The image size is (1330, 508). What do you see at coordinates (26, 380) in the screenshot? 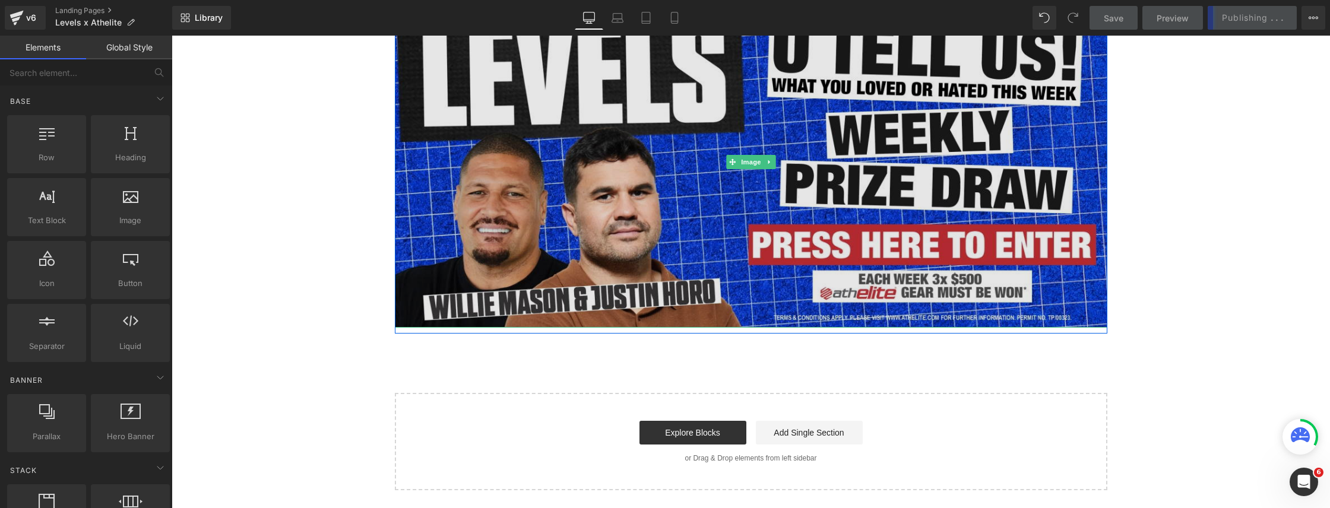
I see `span: Banner` at bounding box center [26, 380].